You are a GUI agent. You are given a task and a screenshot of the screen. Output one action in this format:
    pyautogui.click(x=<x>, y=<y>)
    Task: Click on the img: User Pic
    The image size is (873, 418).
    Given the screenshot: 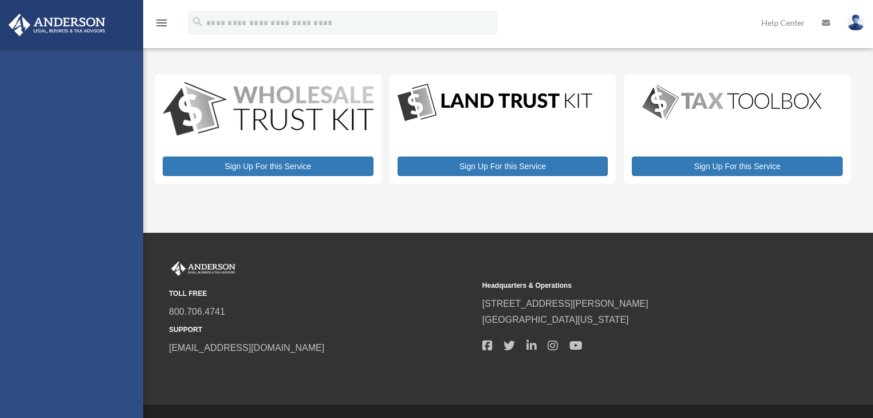 What is the action you would take?
    pyautogui.click(x=856, y=22)
    